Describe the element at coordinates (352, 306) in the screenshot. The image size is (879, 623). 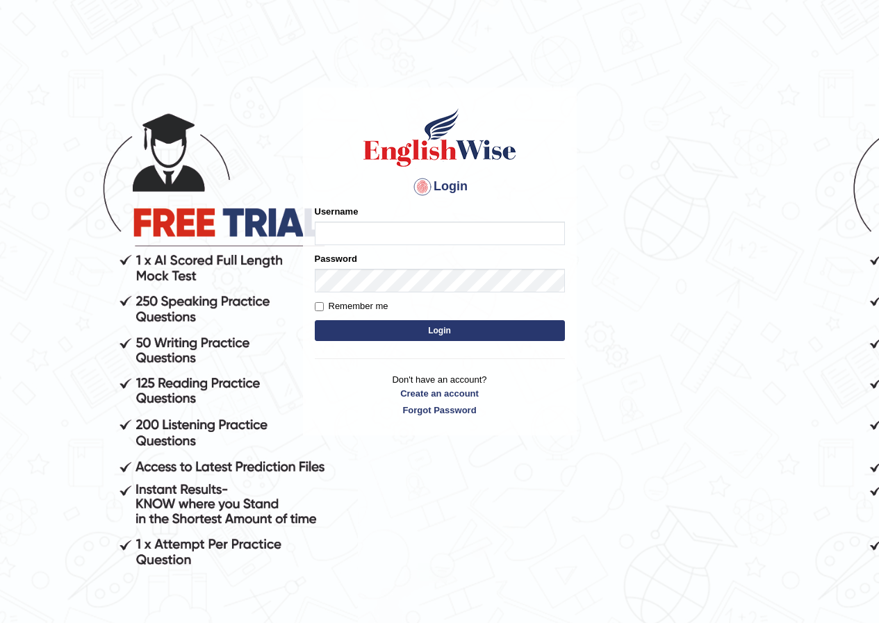
I see `label: Remember me` at that location.